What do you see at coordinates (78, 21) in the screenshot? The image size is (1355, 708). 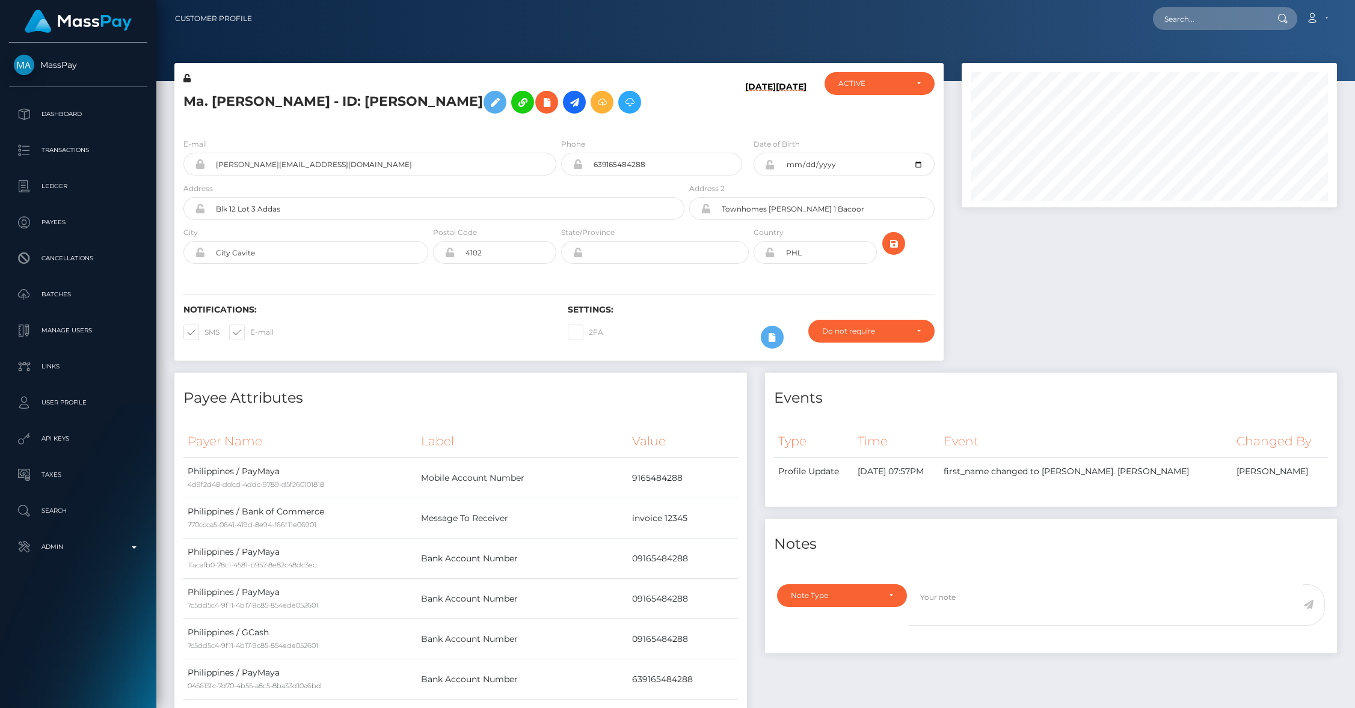 I see `img: MassPay Logo` at bounding box center [78, 21].